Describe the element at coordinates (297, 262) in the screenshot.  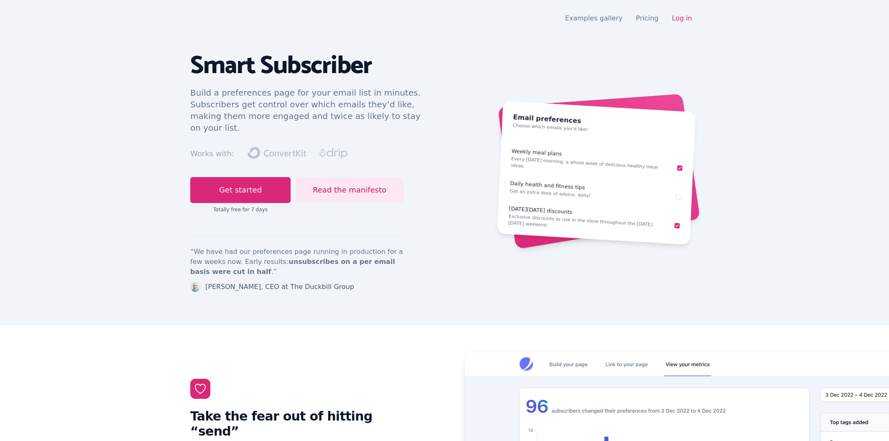
I see `p: “We have had our preferences page running in production for a few weeks now. Early results: .”` at that location.